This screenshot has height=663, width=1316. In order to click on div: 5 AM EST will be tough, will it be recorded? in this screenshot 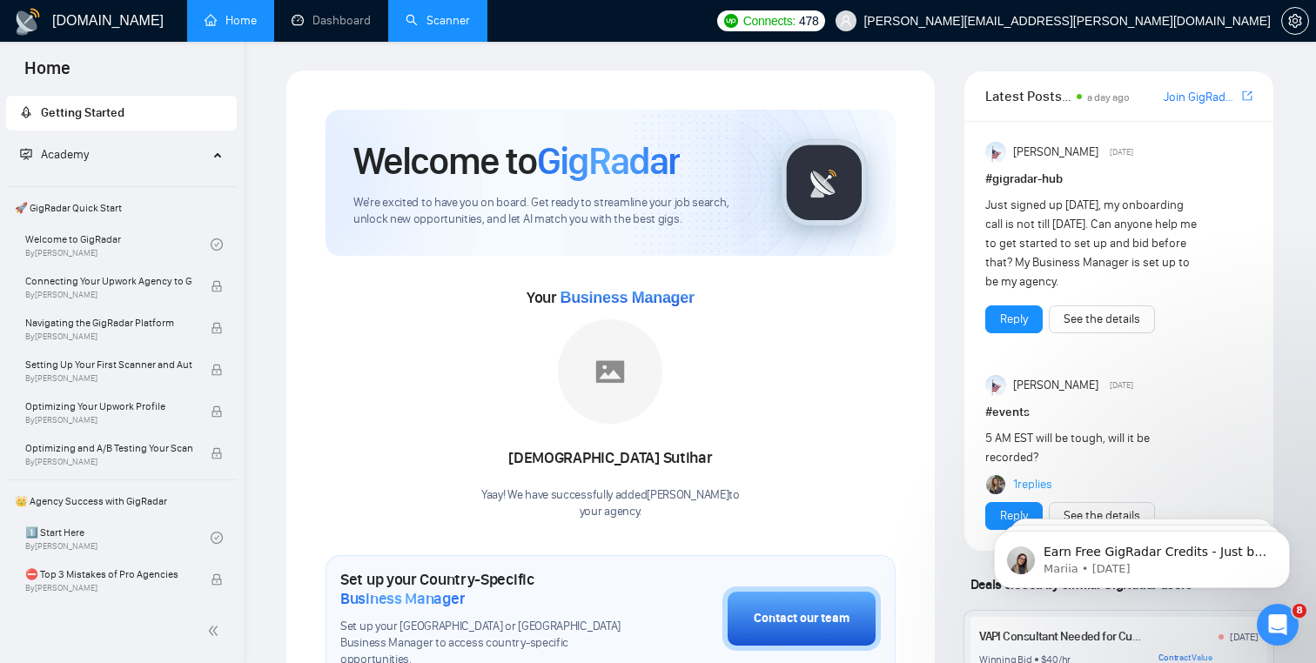, I will do `click(1092, 448)`.